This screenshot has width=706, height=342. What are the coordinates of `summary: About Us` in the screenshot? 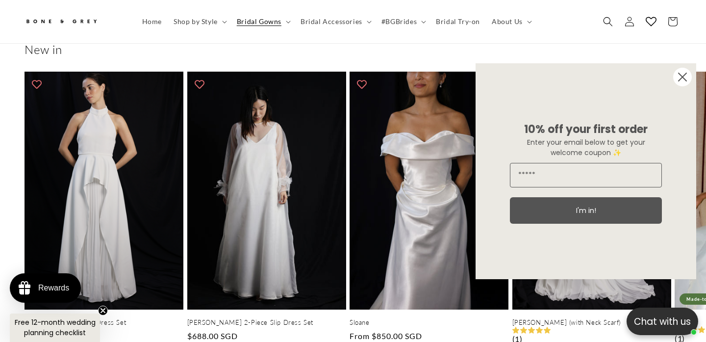 It's located at (511, 22).